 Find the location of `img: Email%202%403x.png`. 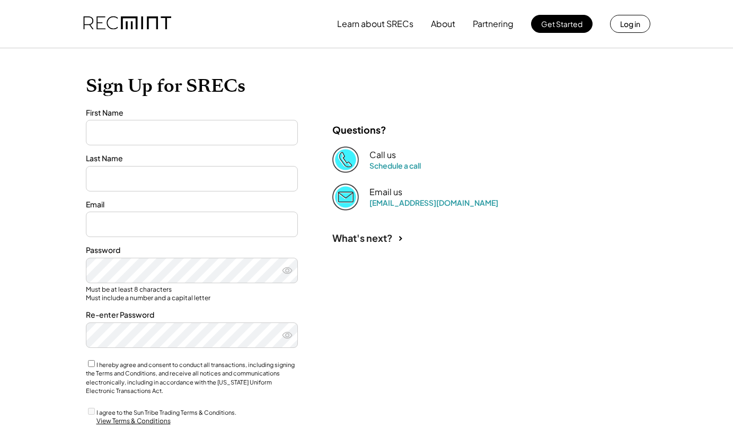

img: Email%202%403x.png is located at coordinates (346, 197).